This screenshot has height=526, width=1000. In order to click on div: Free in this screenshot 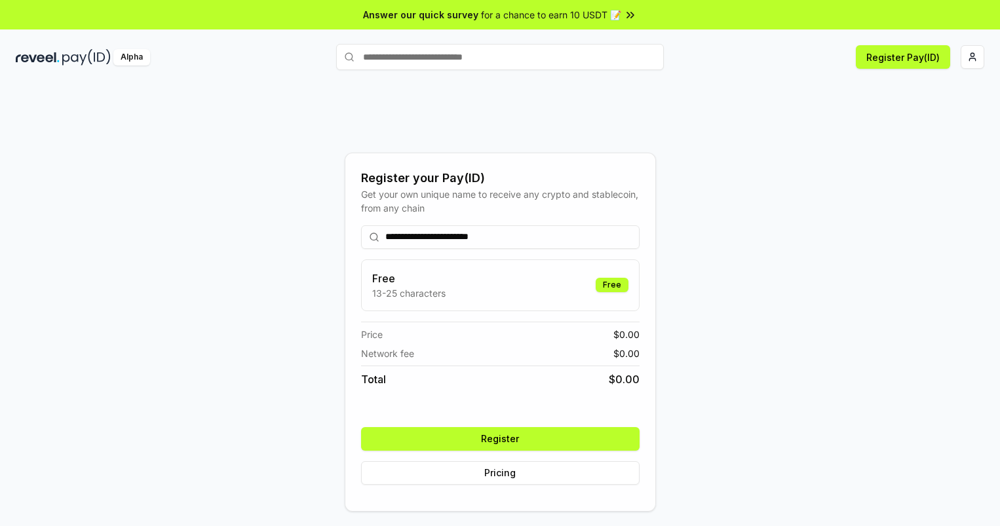, I will do `click(612, 285)`.